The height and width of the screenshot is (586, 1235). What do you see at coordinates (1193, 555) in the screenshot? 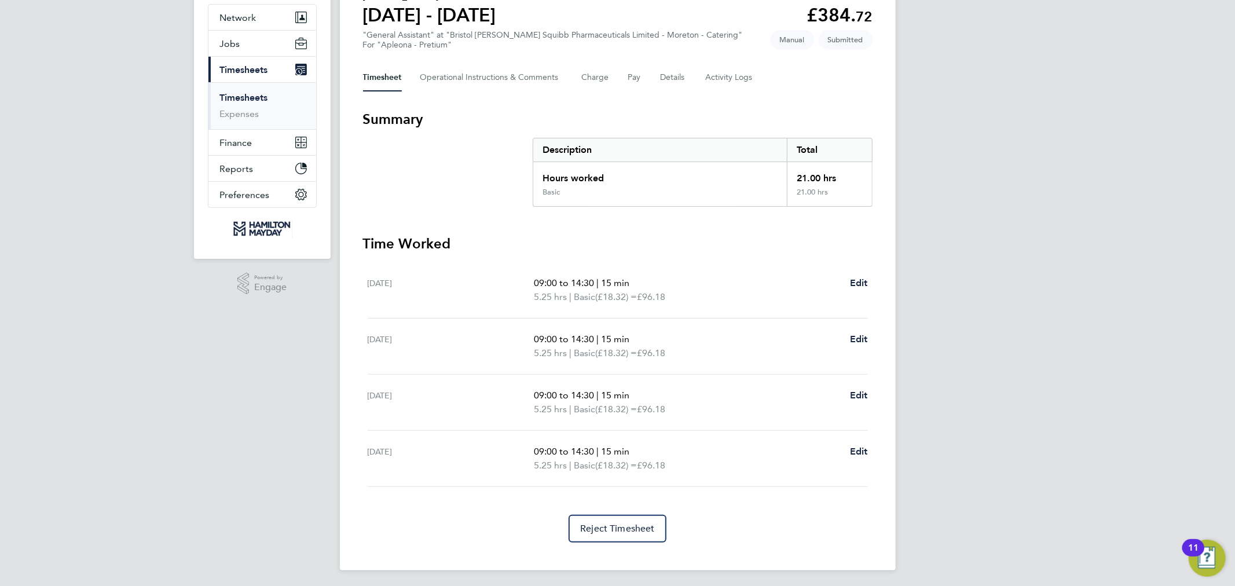
I see `div: 11` at bounding box center [1193, 555].